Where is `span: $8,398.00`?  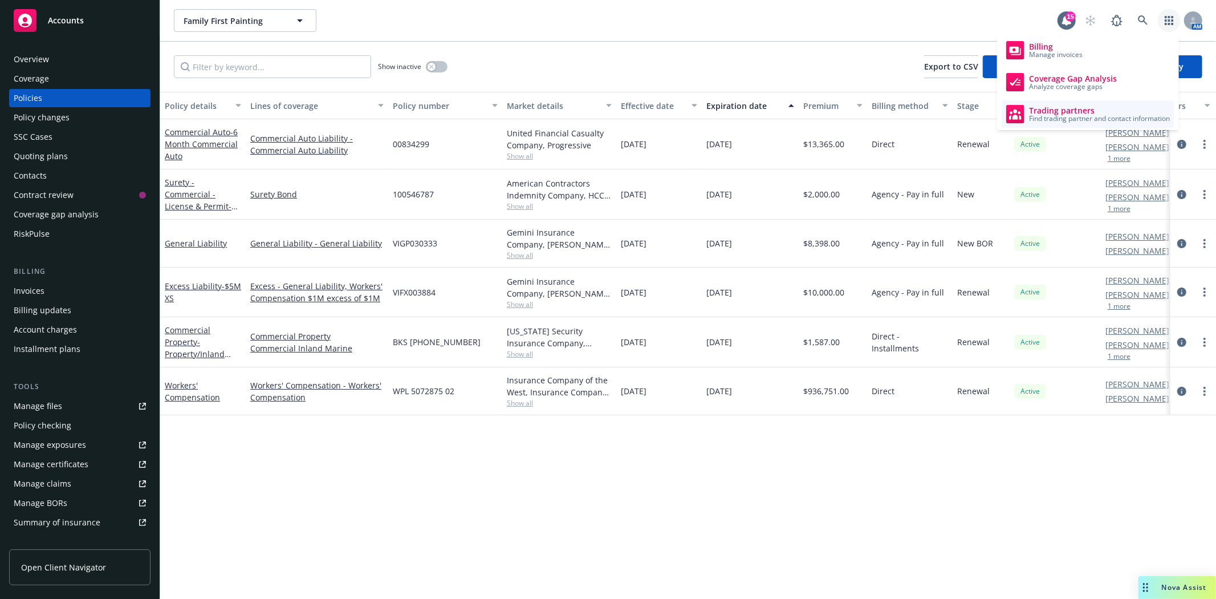 span: $8,398.00 is located at coordinates (822, 243).